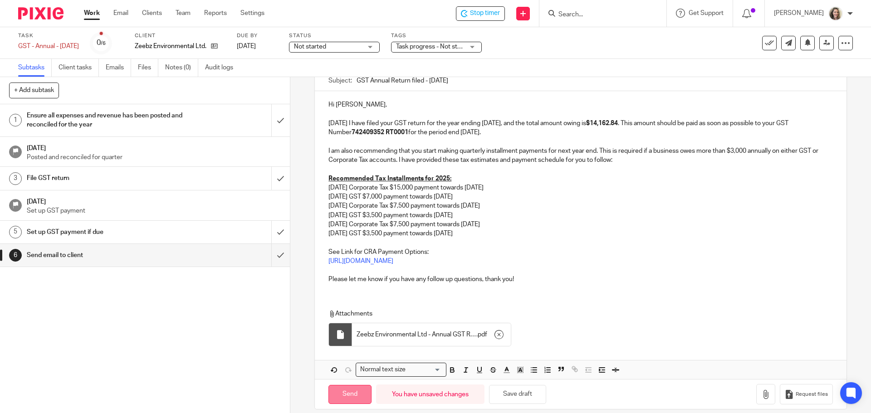 The width and height of the screenshot is (871, 413). What do you see at coordinates (390, 179) in the screenshot?
I see `u: Recommended Tax Installments for 2025:` at bounding box center [390, 179].